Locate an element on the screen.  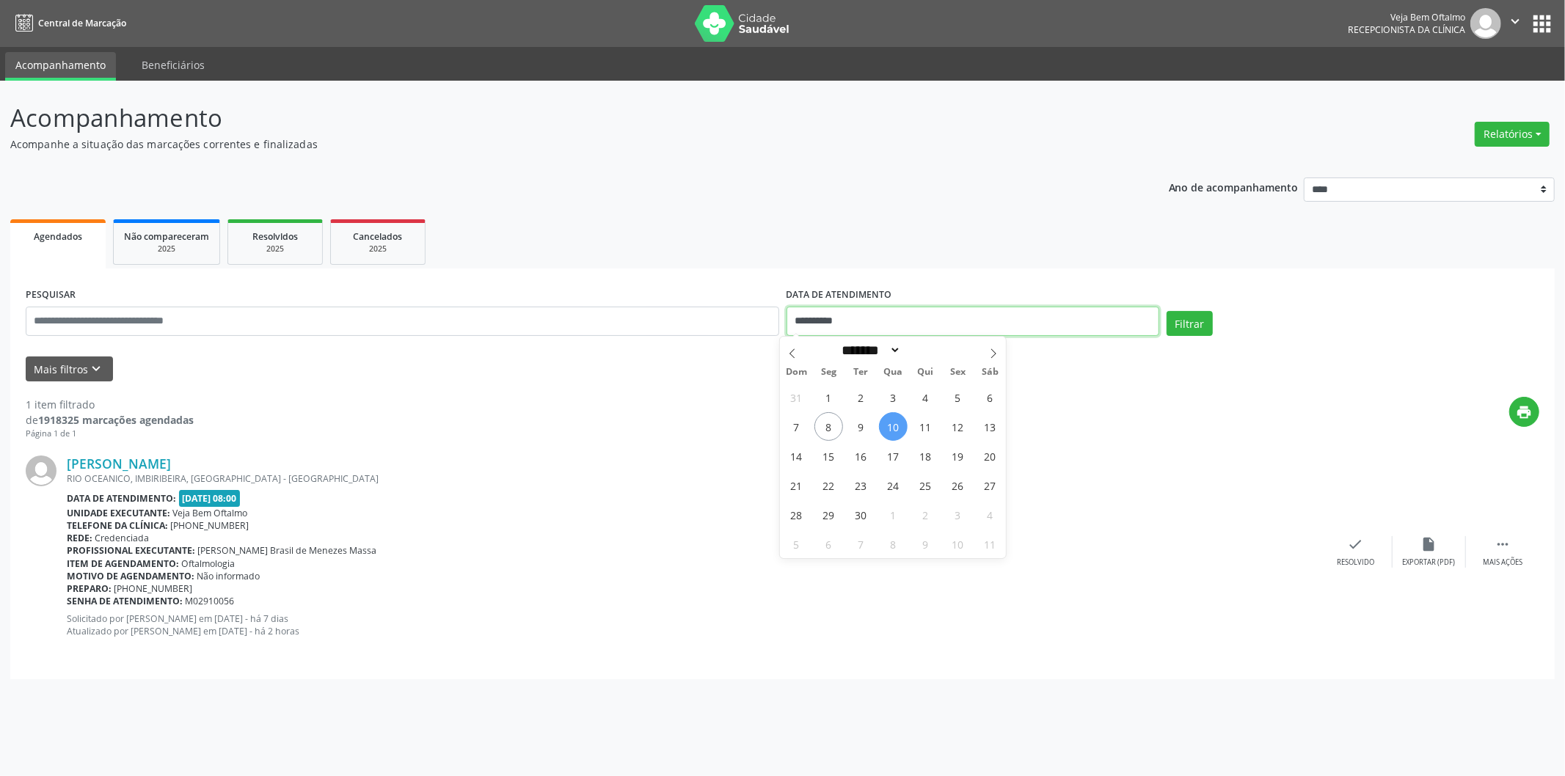
span: Oftalmologia is located at coordinates (208, 564).